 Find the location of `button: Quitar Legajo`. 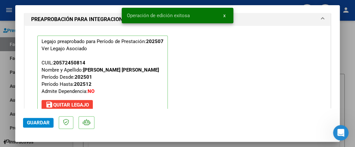

button: Quitar Legajo is located at coordinates (67, 105).